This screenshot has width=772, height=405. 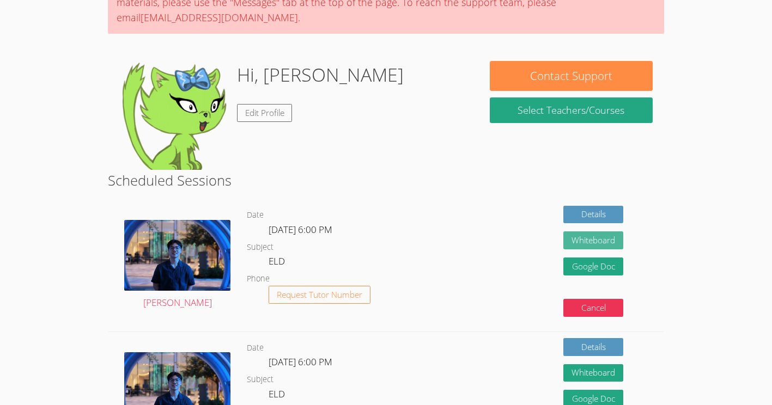 I want to click on button: Contact Support, so click(x=571, y=76).